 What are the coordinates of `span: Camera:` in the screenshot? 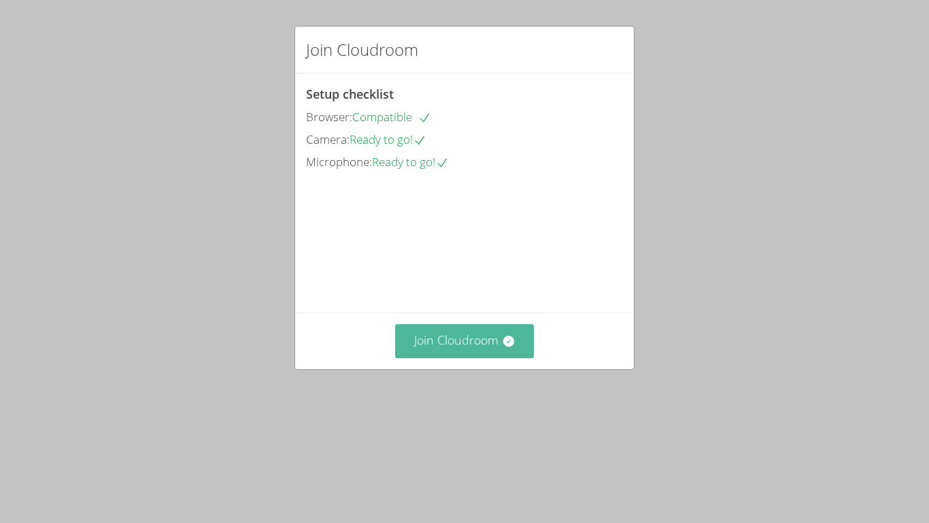 It's located at (328, 139).